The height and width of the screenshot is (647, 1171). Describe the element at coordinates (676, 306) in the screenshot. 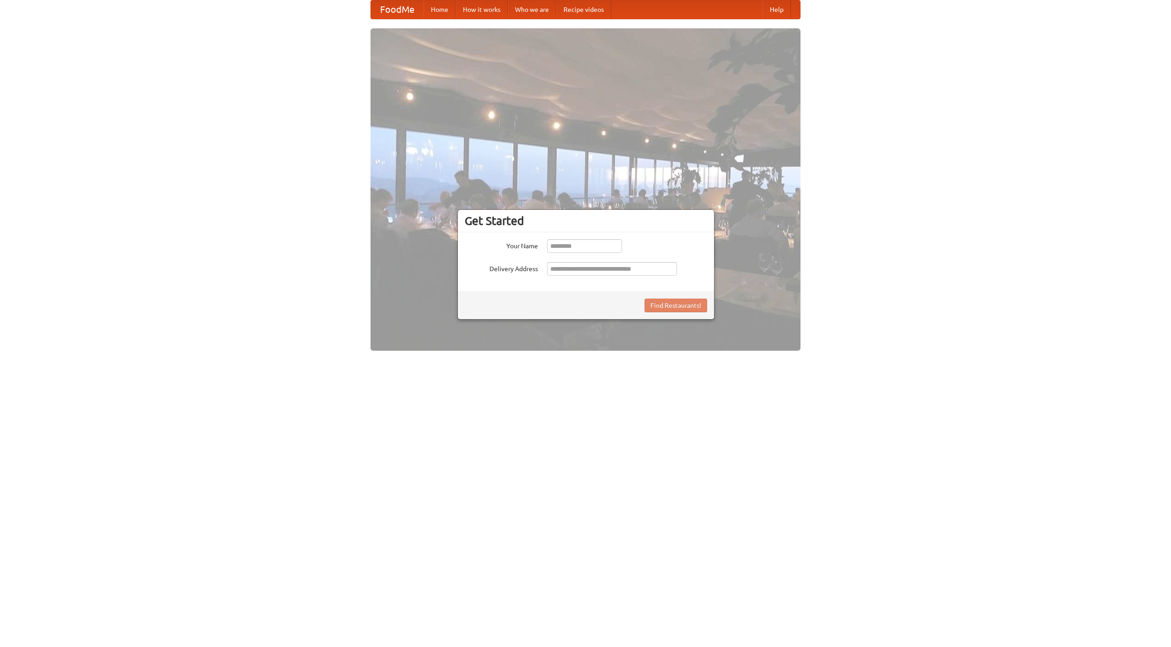

I see `button: Find Restaurants!` at that location.